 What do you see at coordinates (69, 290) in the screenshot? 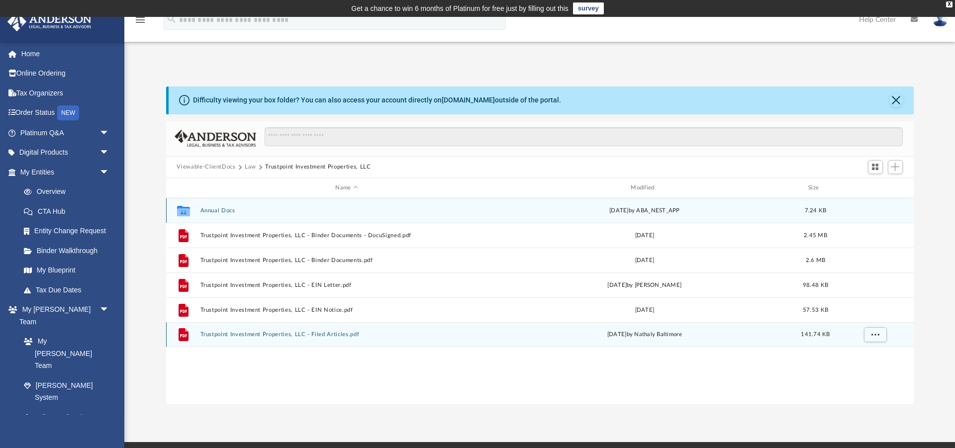
I see `a: Tax Due Dates` at bounding box center [69, 290].